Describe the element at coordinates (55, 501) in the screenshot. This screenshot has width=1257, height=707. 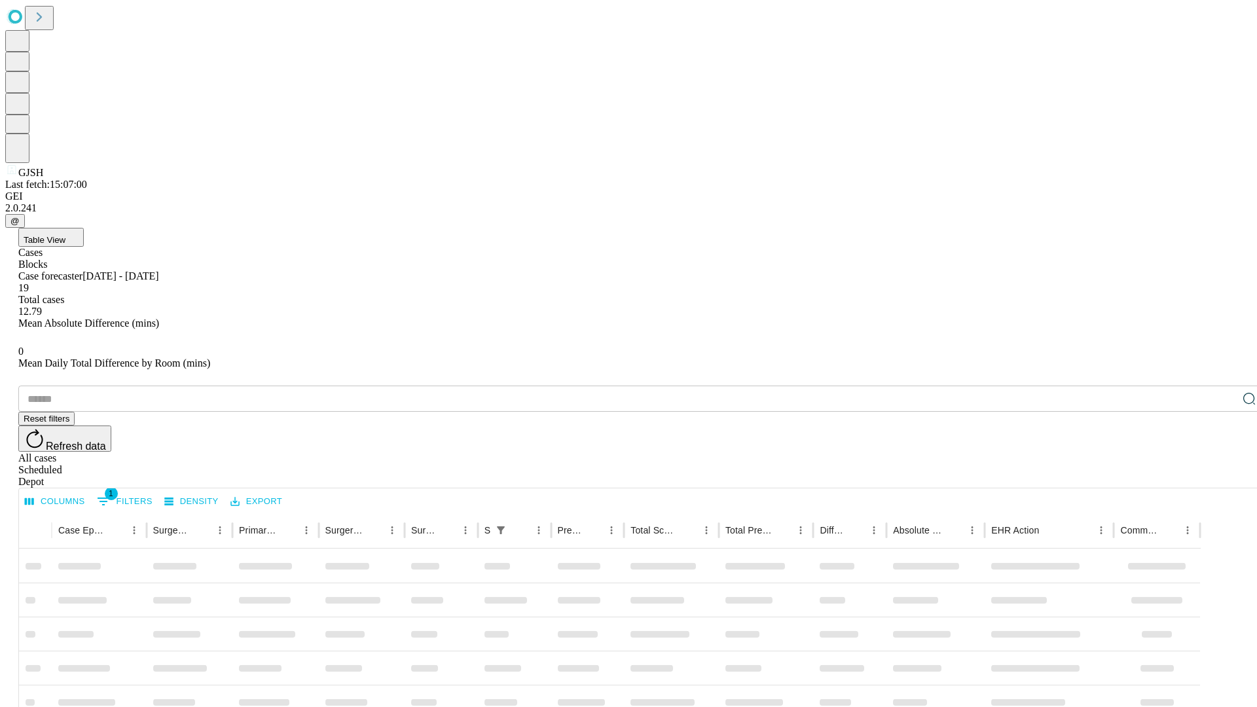
I see `button: Select columns` at that location.